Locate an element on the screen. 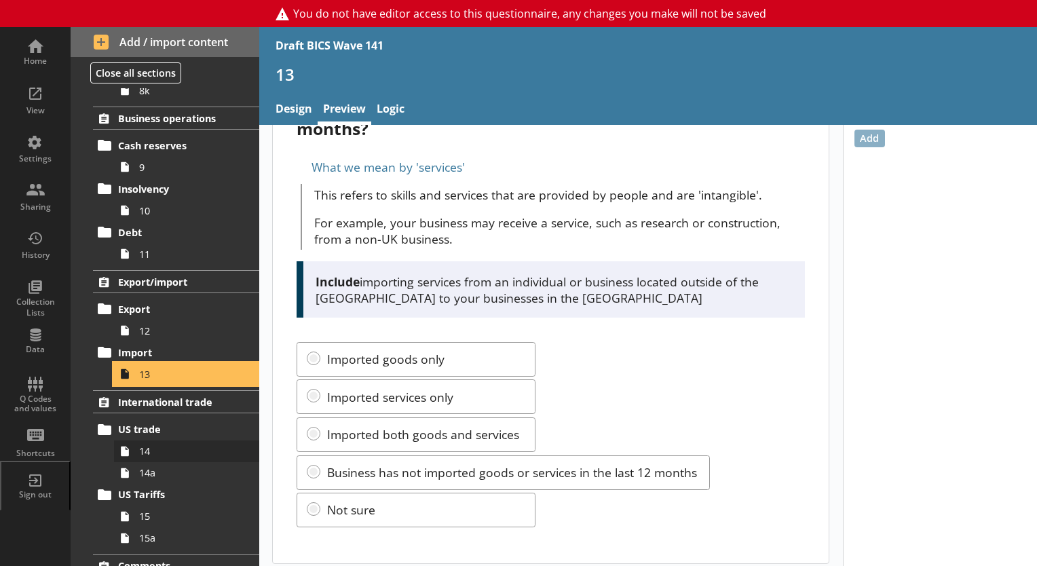 This screenshot has height=566, width=1037. div: Home is located at coordinates (35, 61).